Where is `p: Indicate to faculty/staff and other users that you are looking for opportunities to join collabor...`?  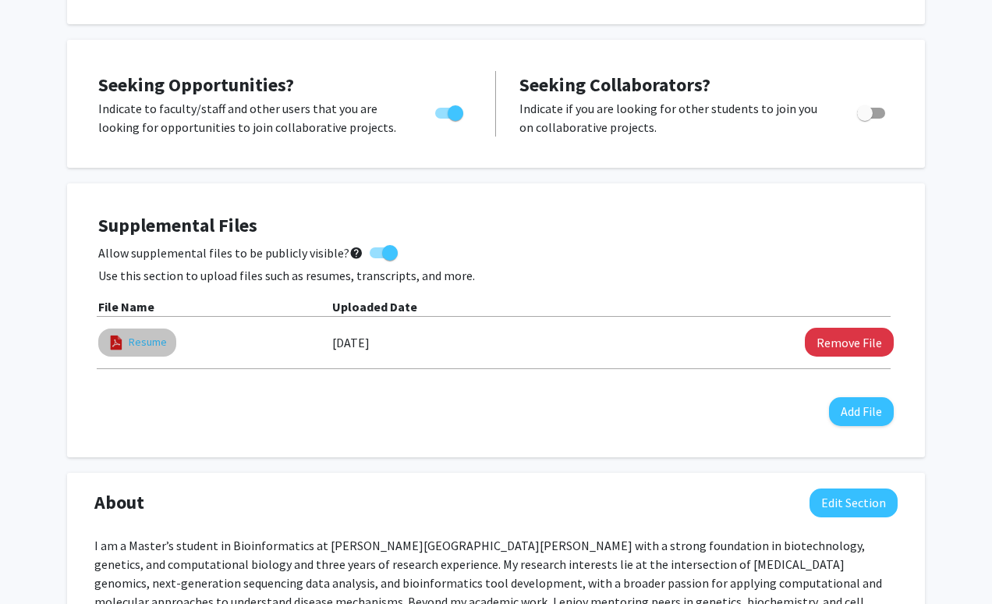 p: Indicate to faculty/staff and other users that you are looking for opportunities to join collabor... is located at coordinates (252, 118).